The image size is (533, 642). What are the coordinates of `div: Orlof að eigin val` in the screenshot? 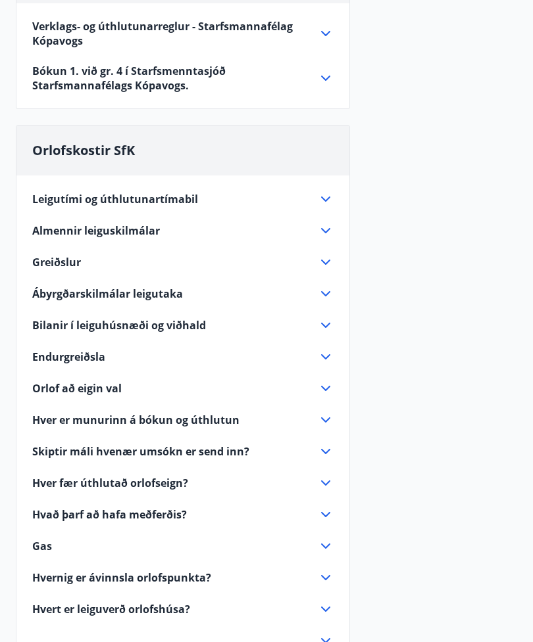 It's located at (183, 389).